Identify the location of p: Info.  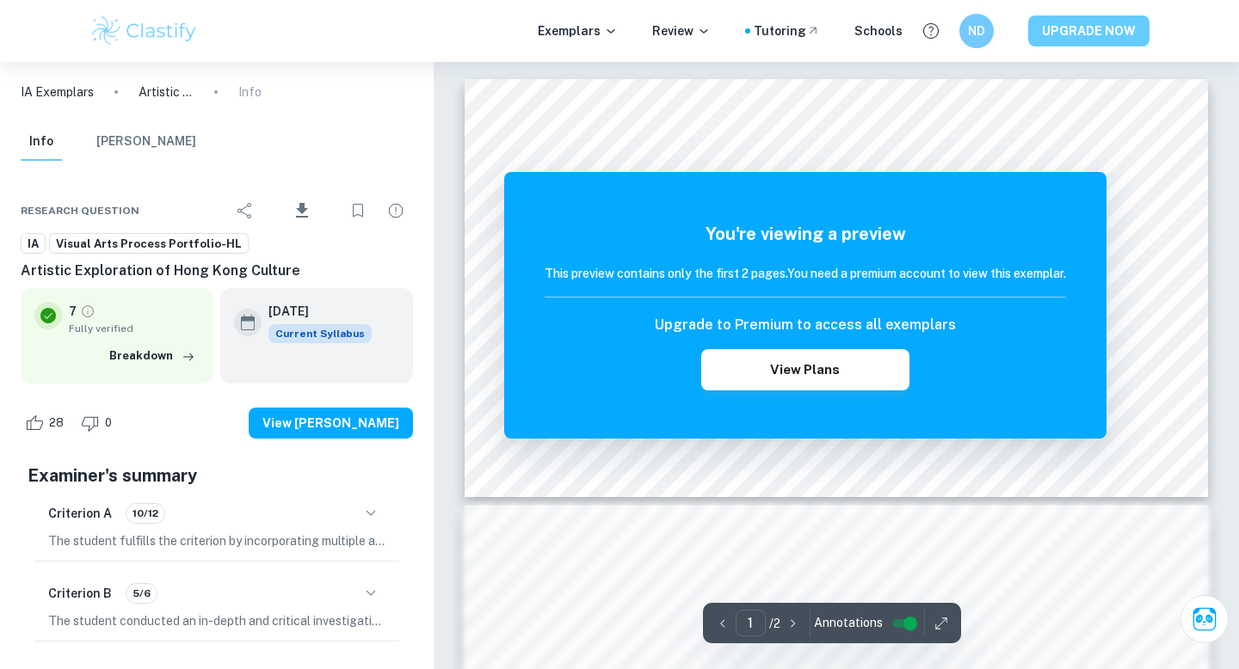
(249, 92).